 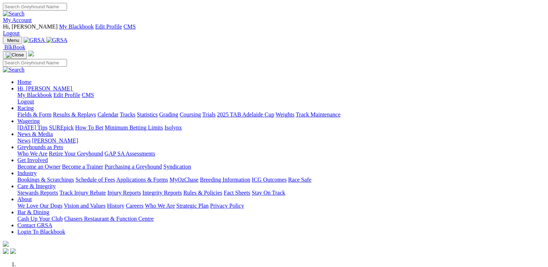 I want to click on a: Stewards Reports, so click(x=38, y=193).